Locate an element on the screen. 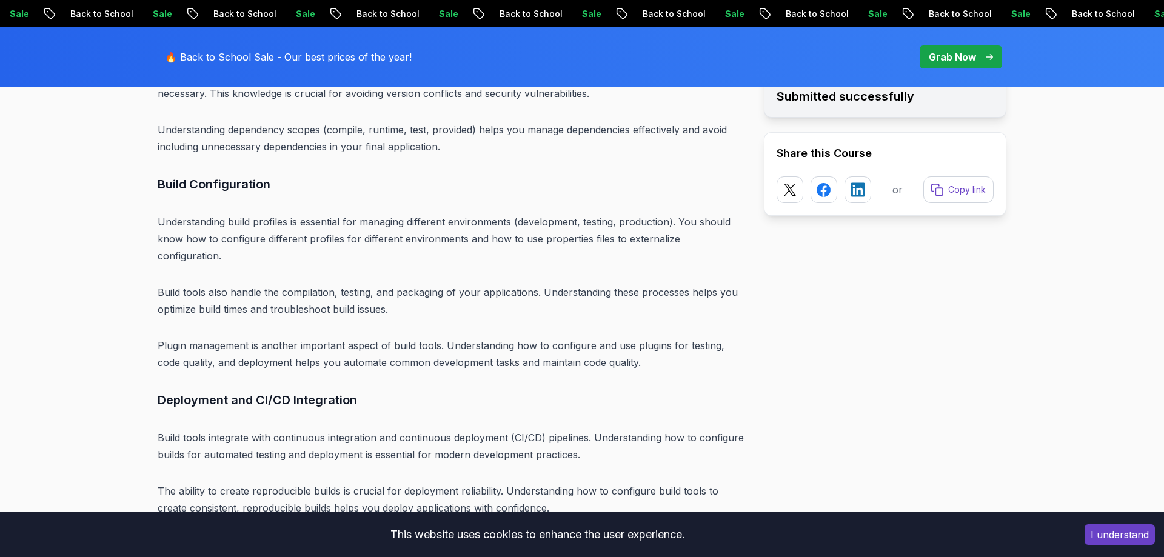 The height and width of the screenshot is (557, 1164). p: 🔥 Back to School Sale - Our best prices of the year! is located at coordinates (288, 57).